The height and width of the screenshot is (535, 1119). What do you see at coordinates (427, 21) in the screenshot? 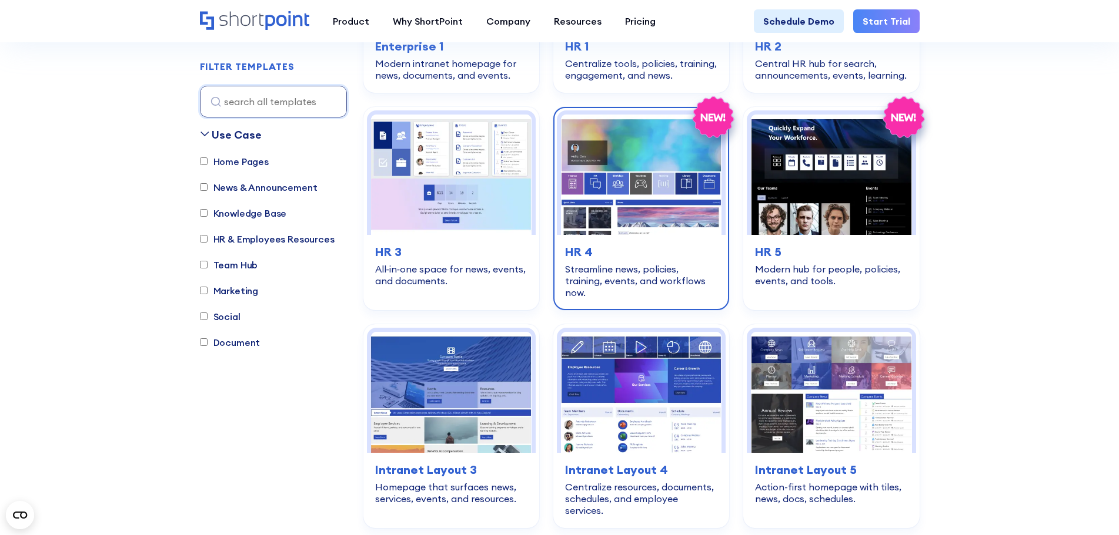
I see `a: Why ShortPoint` at bounding box center [427, 21].